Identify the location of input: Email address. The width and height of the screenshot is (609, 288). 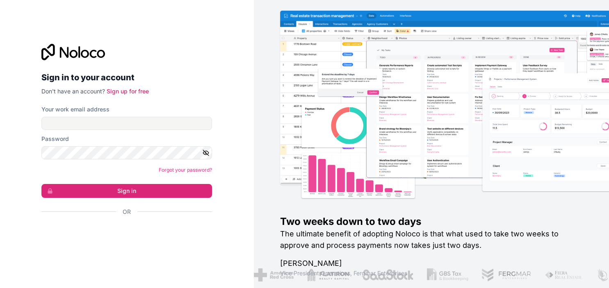
(127, 123).